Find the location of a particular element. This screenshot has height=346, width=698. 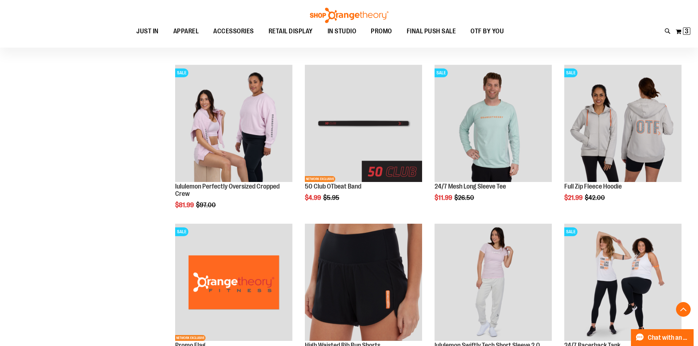

span: JUST IN is located at coordinates (147, 31).